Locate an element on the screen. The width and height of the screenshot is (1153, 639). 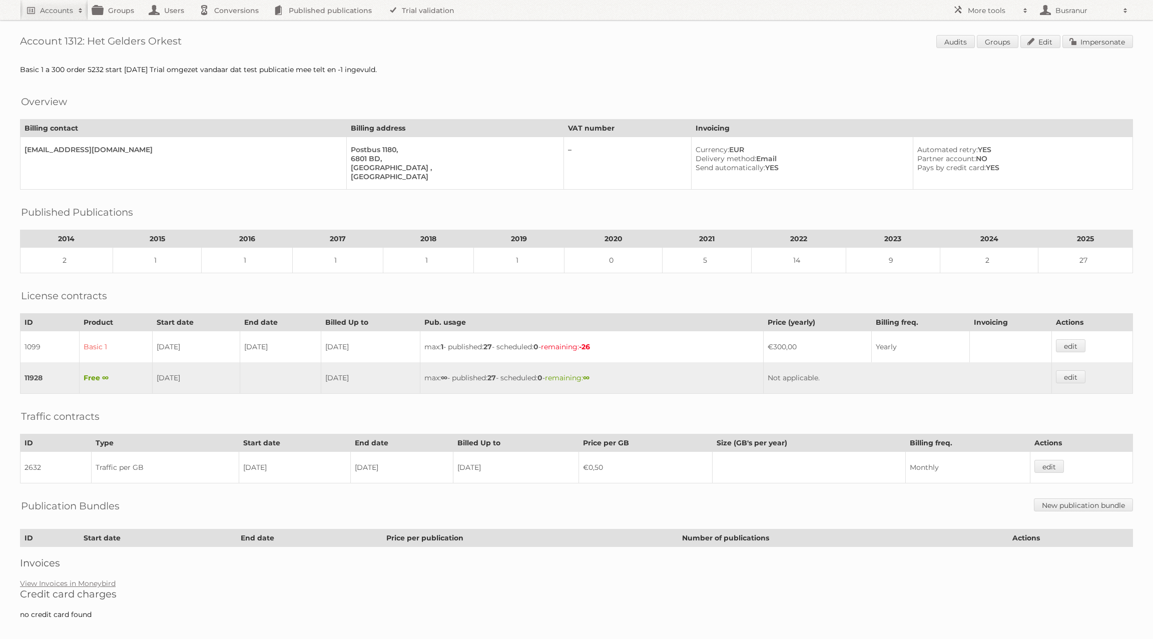
td: 14 is located at coordinates (798, 260).